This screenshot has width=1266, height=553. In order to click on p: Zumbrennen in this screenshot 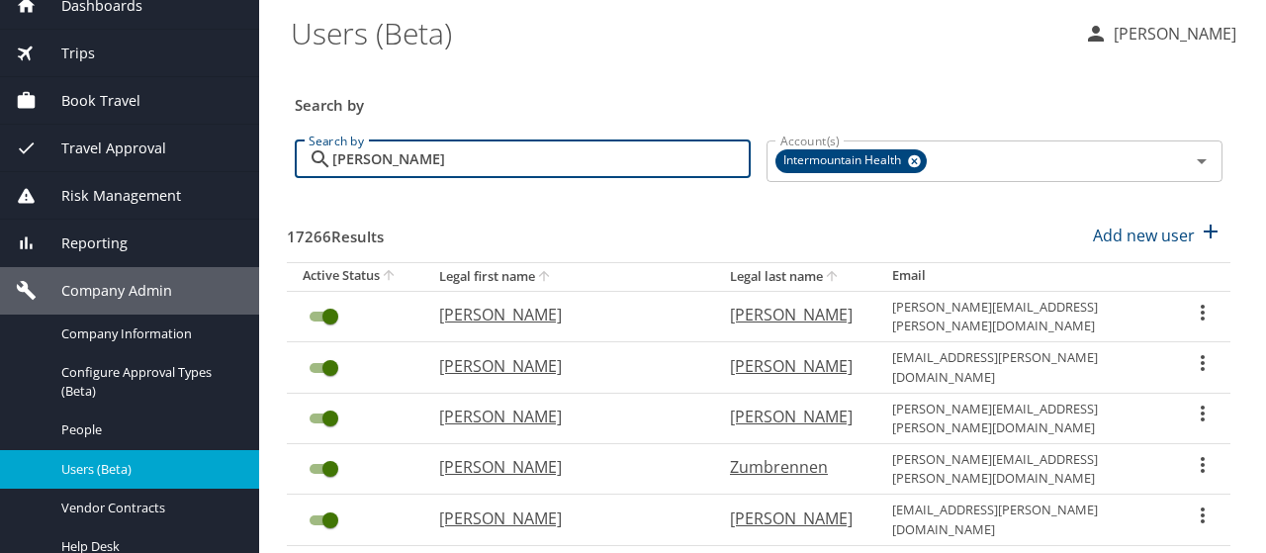, I will do `click(791, 467)`.